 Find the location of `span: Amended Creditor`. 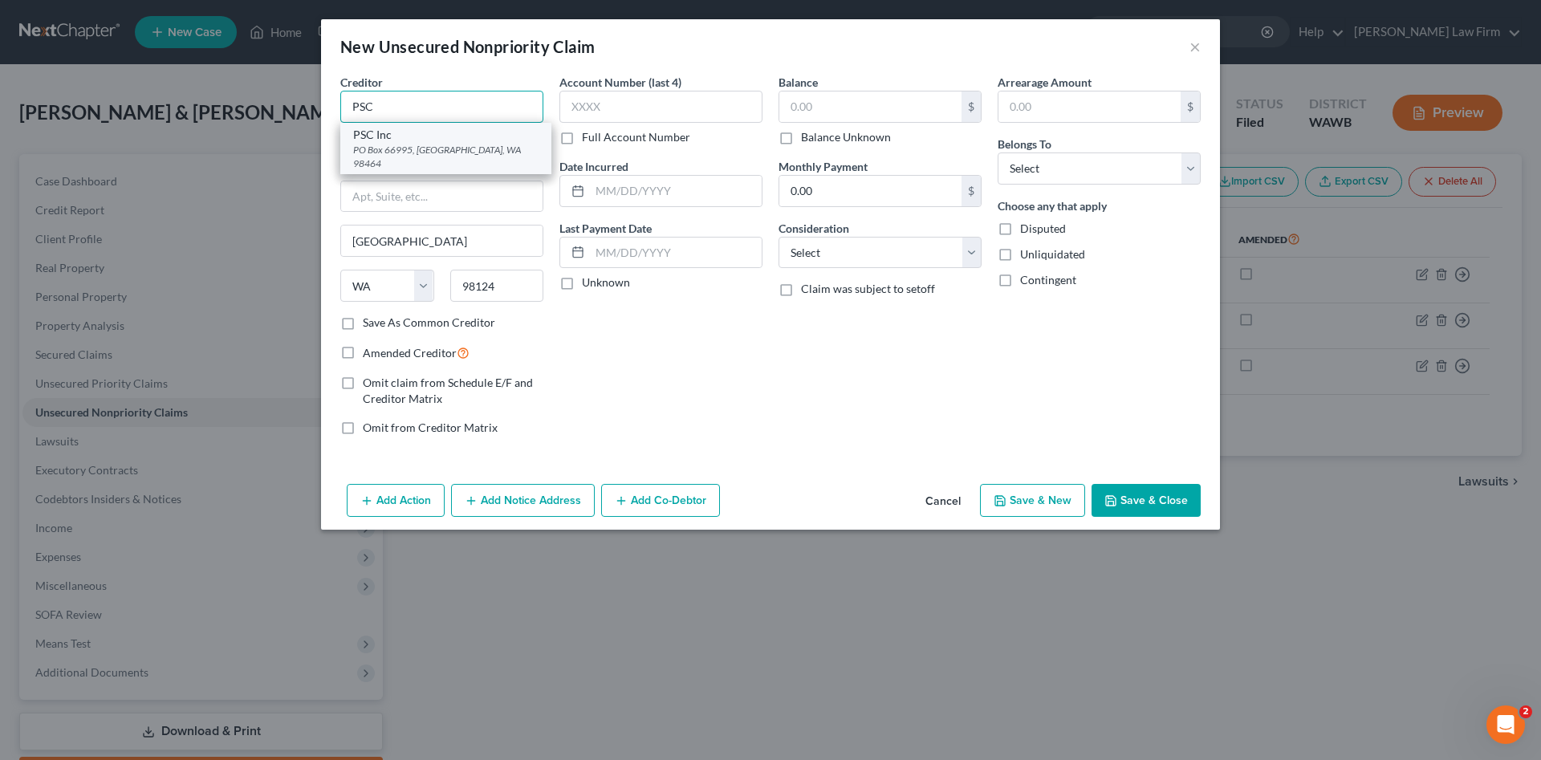

span: Amended Creditor is located at coordinates (409, 352).